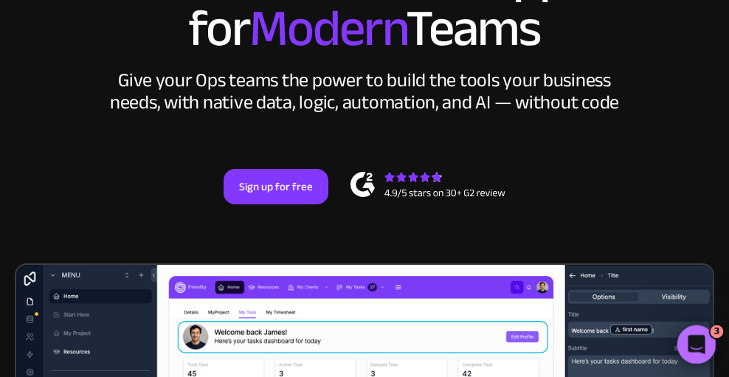  Describe the element at coordinates (717, 332) in the screenshot. I see `span: 3` at that location.